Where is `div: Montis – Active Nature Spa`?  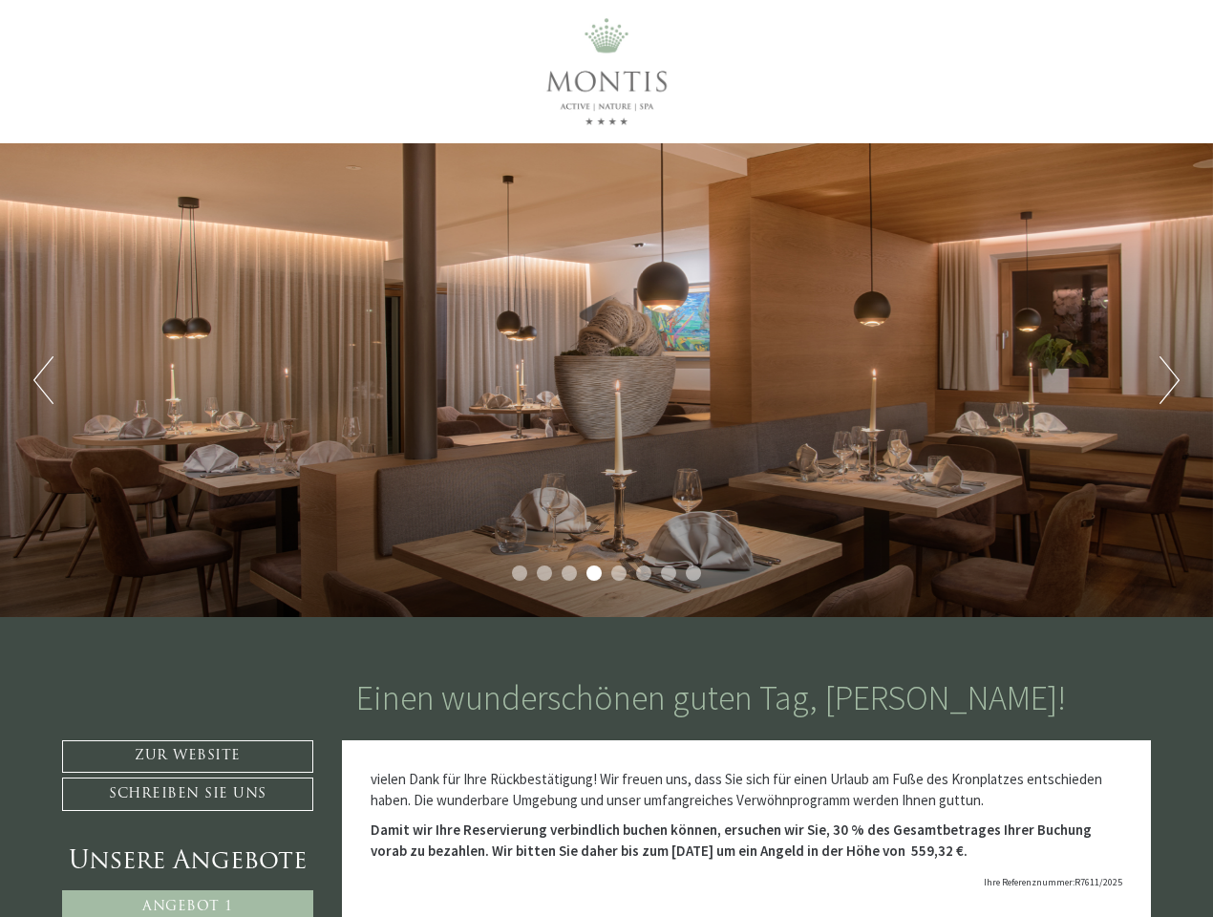
div: Montis – Active Nature Spa is located at coordinates (150, 61).